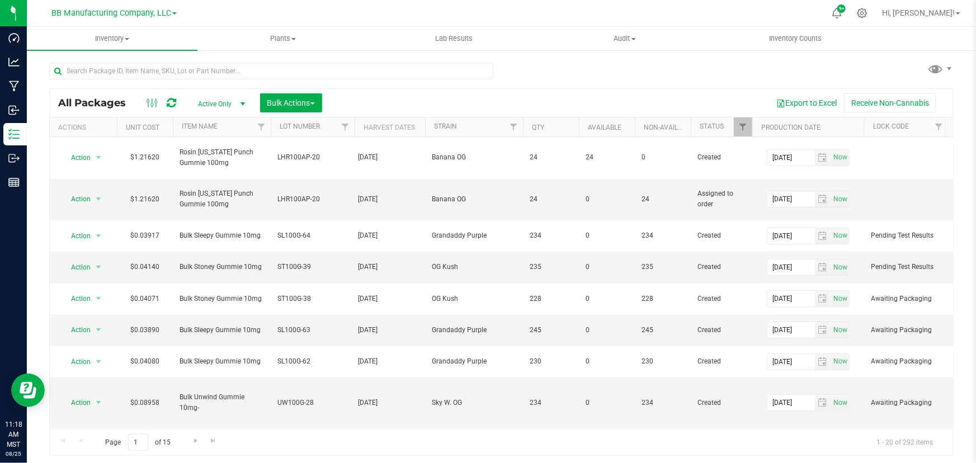 The height and width of the screenshot is (463, 976). What do you see at coordinates (454, 39) in the screenshot?
I see `a: Lab Results` at bounding box center [454, 39].